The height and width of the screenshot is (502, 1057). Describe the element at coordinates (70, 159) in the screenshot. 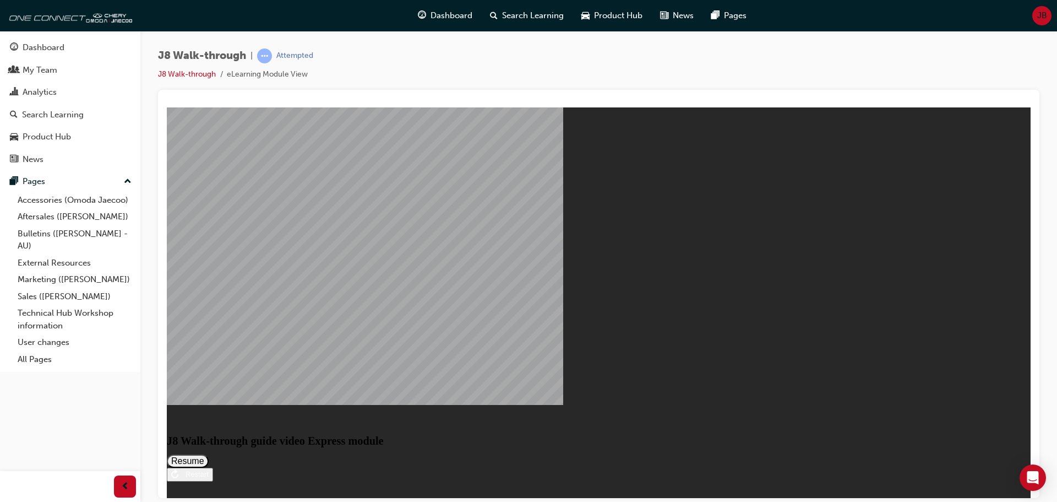

I see `a: News` at that location.